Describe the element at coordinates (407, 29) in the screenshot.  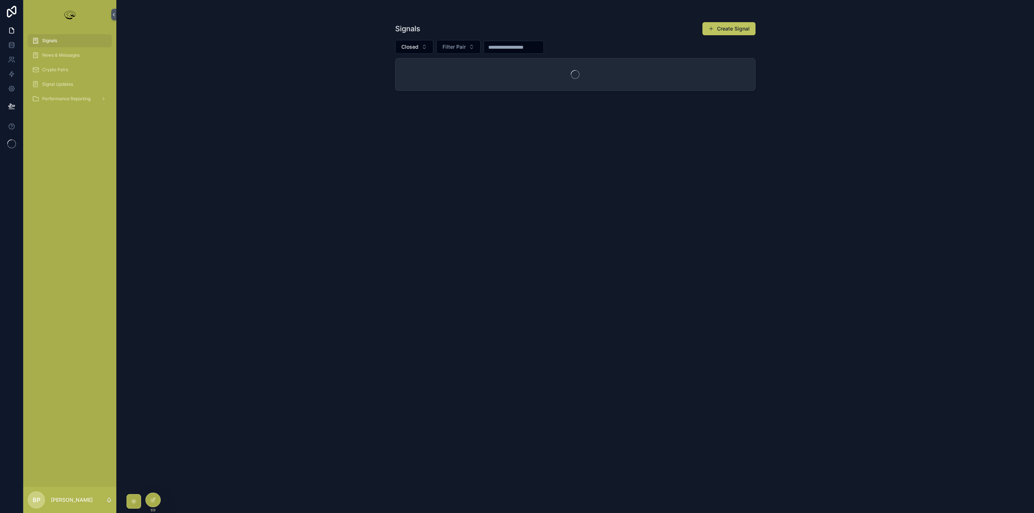
I see `h1: Signals` at that location.